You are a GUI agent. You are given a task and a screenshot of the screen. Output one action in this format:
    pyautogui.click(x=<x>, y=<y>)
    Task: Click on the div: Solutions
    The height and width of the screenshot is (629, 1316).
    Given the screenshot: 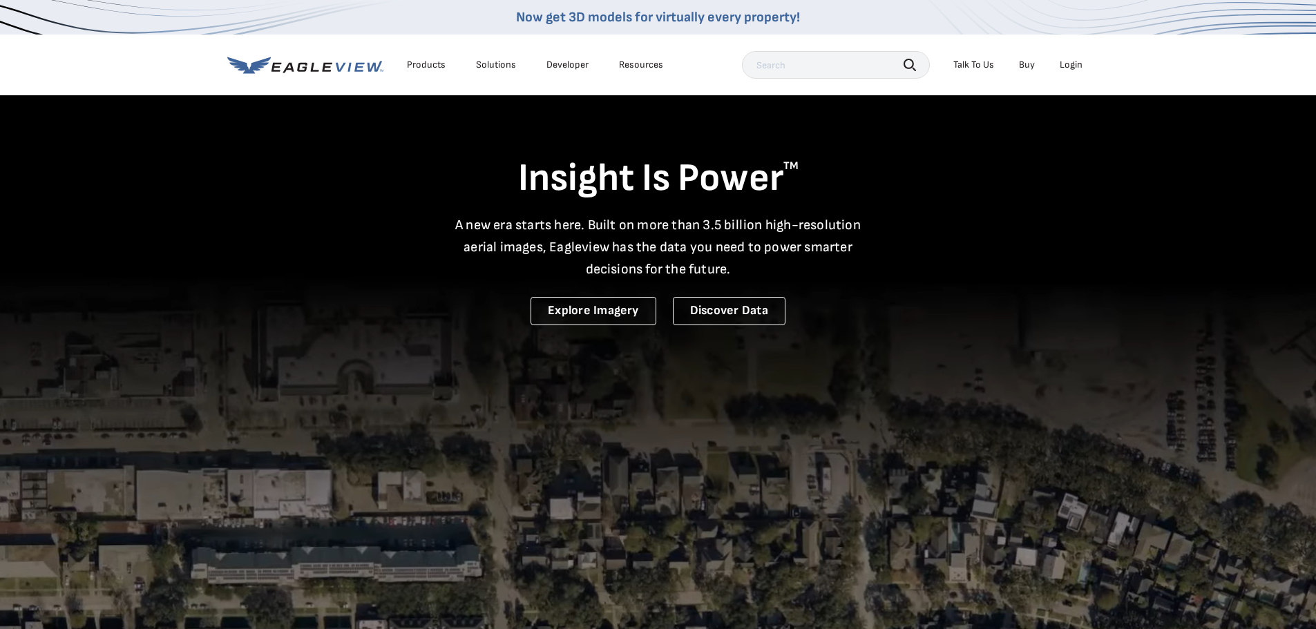 What is the action you would take?
    pyautogui.click(x=496, y=65)
    